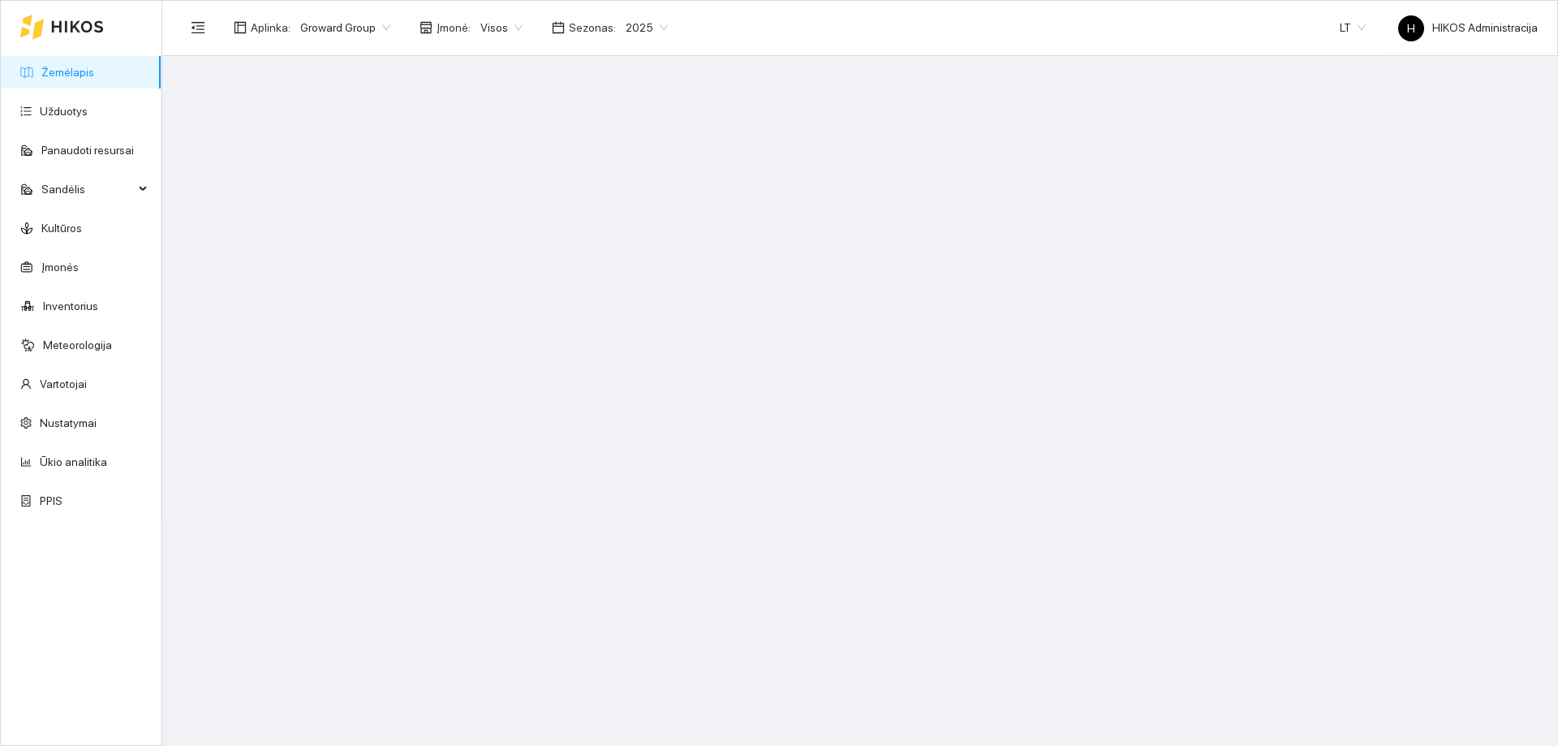 Image resolution: width=1558 pixels, height=746 pixels. I want to click on a: Kultūros, so click(62, 228).